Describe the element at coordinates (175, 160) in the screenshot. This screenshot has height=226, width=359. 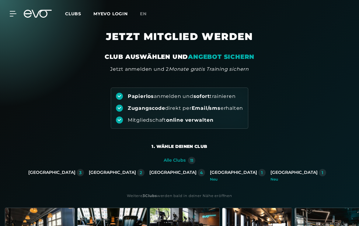
I see `div: Alle Clubs` at that location.